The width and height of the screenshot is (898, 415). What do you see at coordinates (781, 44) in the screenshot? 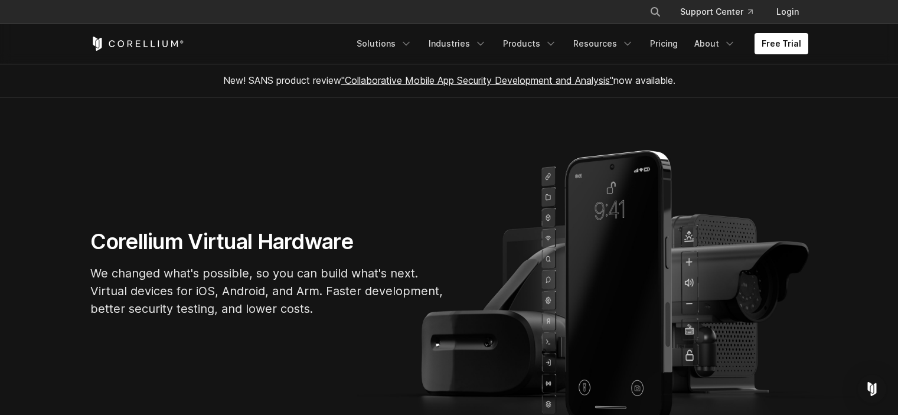
I see `a: Free Trial` at bounding box center [781, 44].